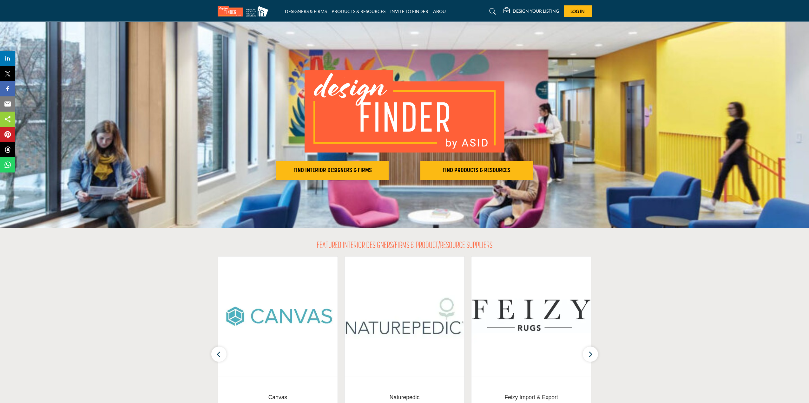  Describe the element at coordinates (333, 171) in the screenshot. I see `h2: FIND INTERIOR DESIGNERS & FIRMS` at that location.